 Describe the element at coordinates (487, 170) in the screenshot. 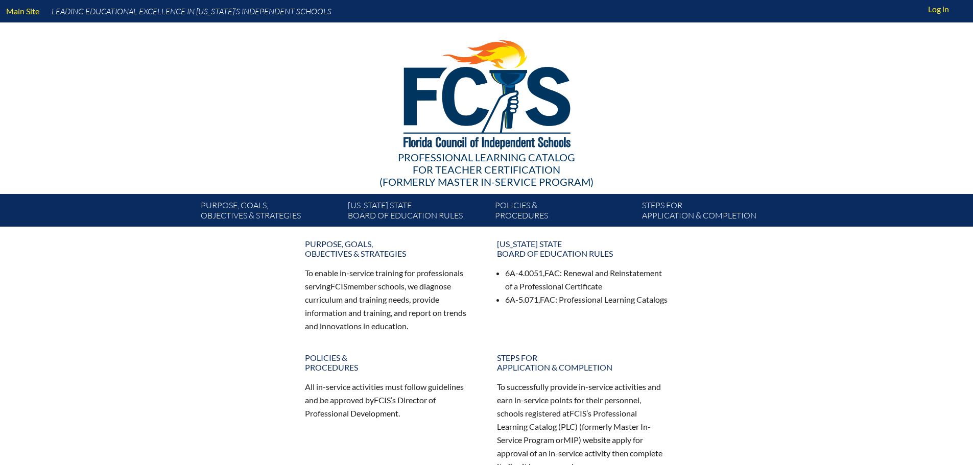

I see `div: Professional Learning Catalog (formerly Master In-service Program)` at that location.